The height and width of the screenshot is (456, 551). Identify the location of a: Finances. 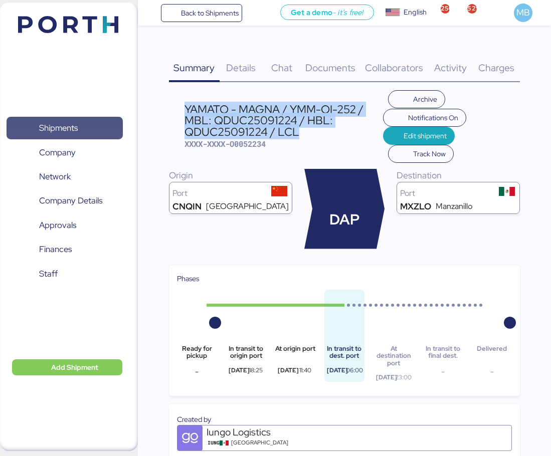
(65, 250).